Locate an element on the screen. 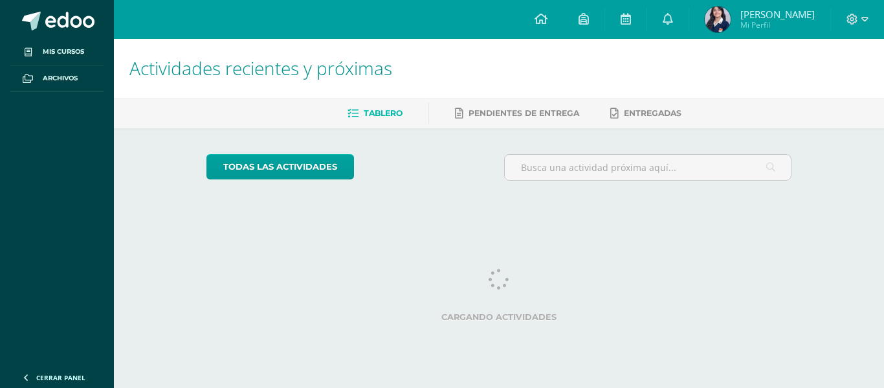  span: Tablero is located at coordinates (383, 113).